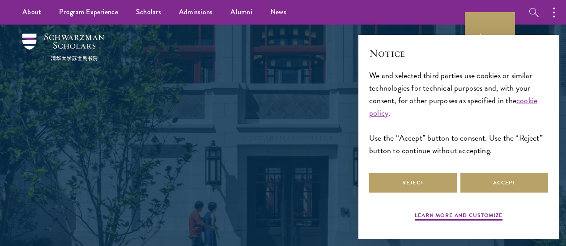 This screenshot has width=566, height=246. What do you see at coordinates (458, 217) in the screenshot?
I see `button: Learn more and customize` at bounding box center [458, 217].